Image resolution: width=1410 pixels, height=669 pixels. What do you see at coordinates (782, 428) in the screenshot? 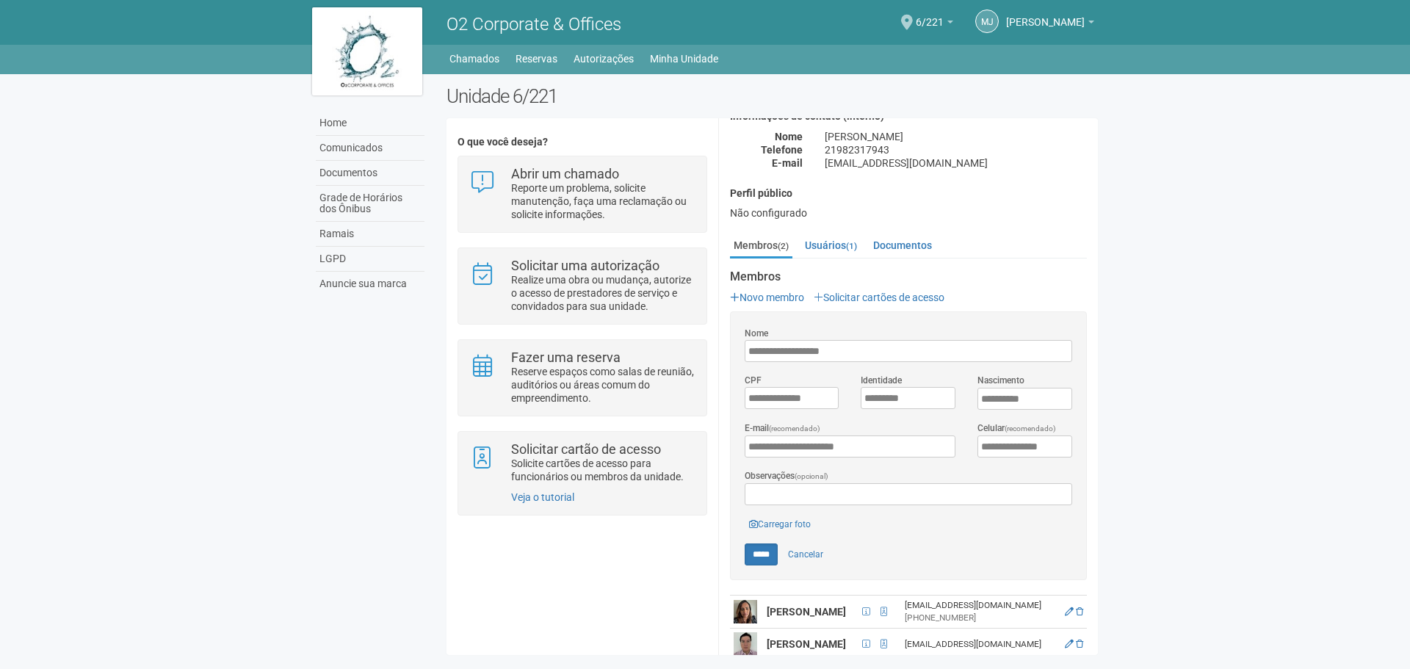
I see `label: E-mail` at bounding box center [782, 428].